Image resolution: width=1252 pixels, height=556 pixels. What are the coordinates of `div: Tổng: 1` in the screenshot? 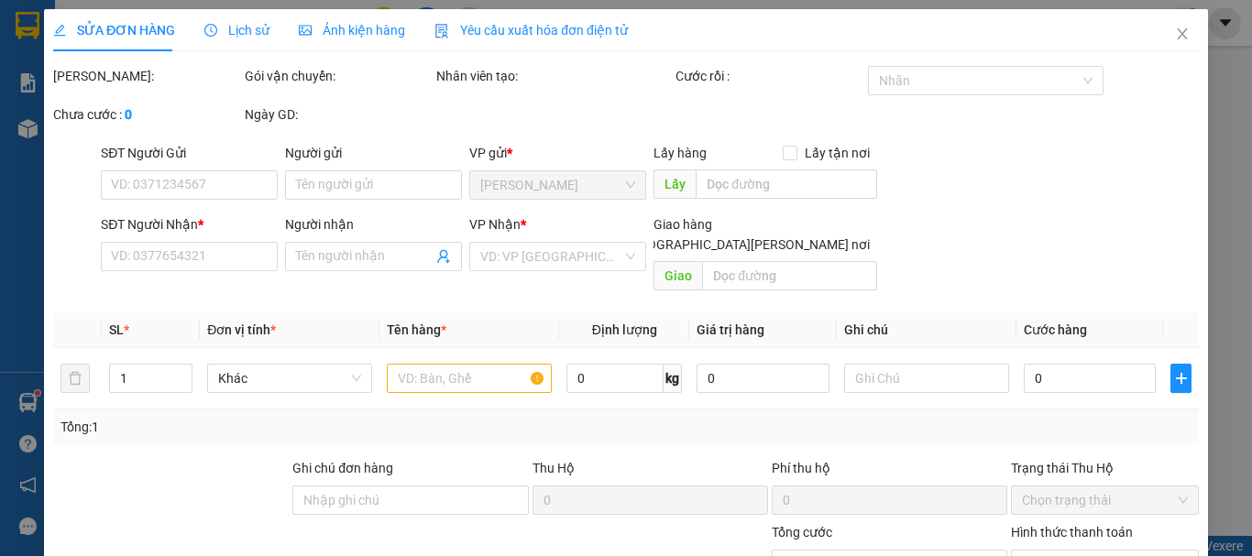 It's located at (272, 427).